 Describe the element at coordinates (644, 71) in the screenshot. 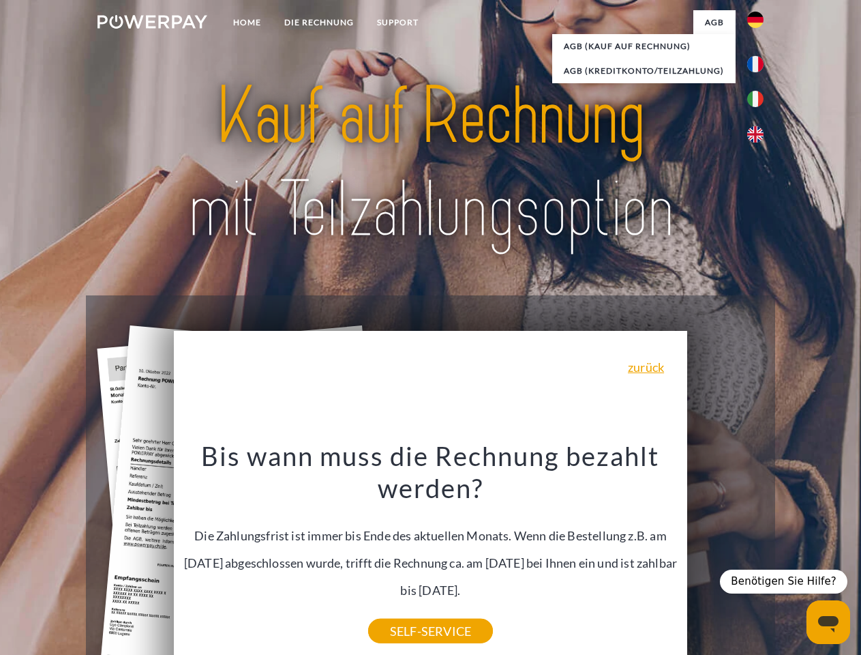

I see `a: AGB (Kreditkonto/Teilzahlung)` at that location.